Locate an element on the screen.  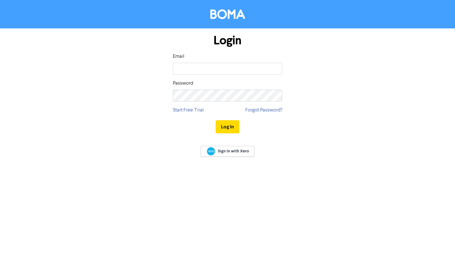
a: Sign In with Xero is located at coordinates (228, 151).